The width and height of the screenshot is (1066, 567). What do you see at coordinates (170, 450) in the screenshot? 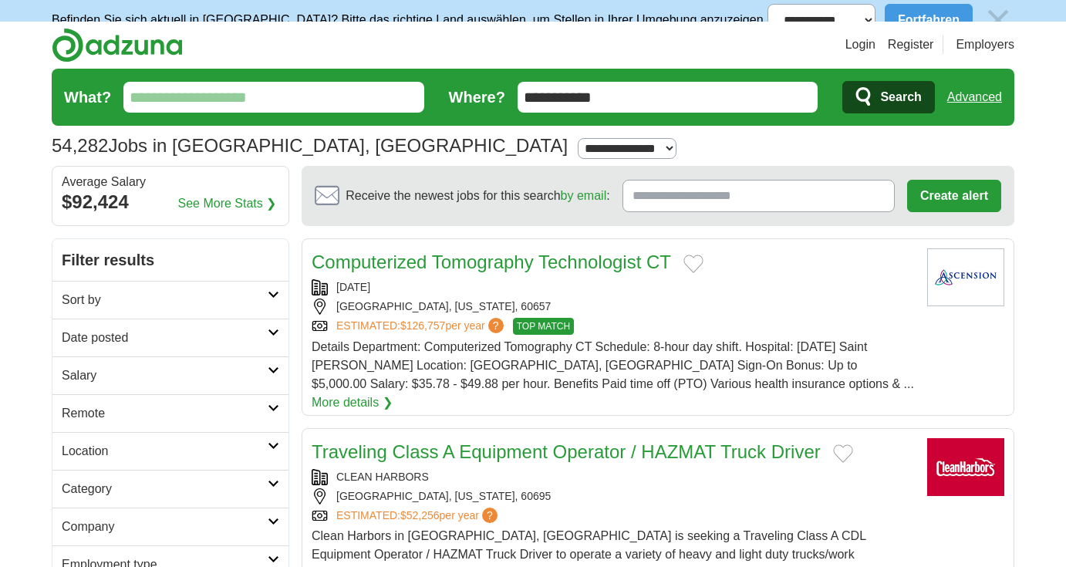
I see `a: Location` at bounding box center [170, 450].